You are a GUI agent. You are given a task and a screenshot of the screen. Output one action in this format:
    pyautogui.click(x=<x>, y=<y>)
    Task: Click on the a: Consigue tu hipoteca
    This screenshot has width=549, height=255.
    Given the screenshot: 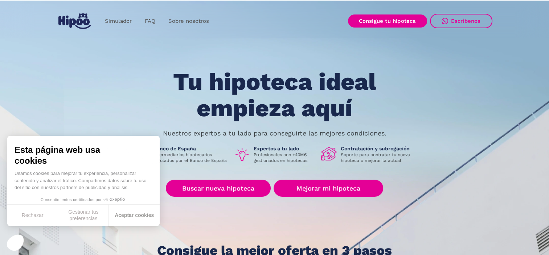 What is the action you would take?
    pyautogui.click(x=388, y=21)
    